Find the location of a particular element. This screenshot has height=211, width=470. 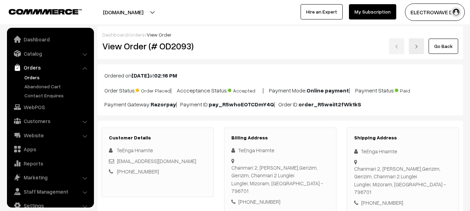

a: Customers is located at coordinates (50, 121).